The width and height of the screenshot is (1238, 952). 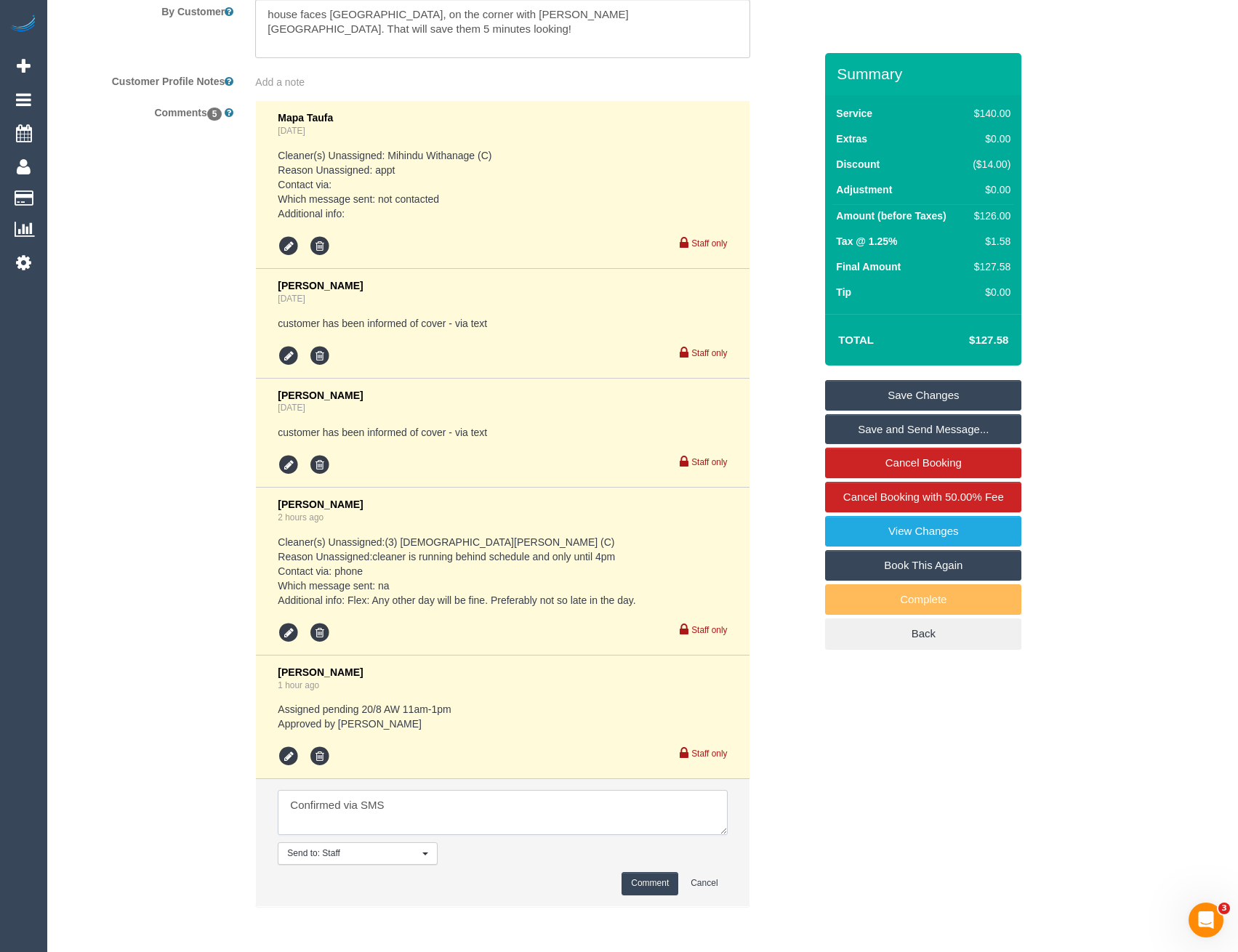 I want to click on div: $140.00, so click(x=989, y=113).